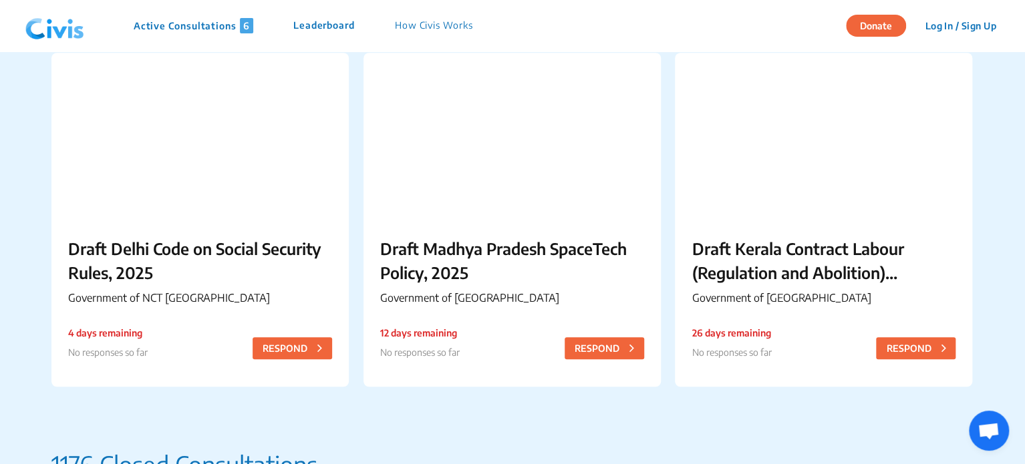 The image size is (1025, 464). Describe the element at coordinates (876, 25) in the screenshot. I see `button: Donate` at that location.